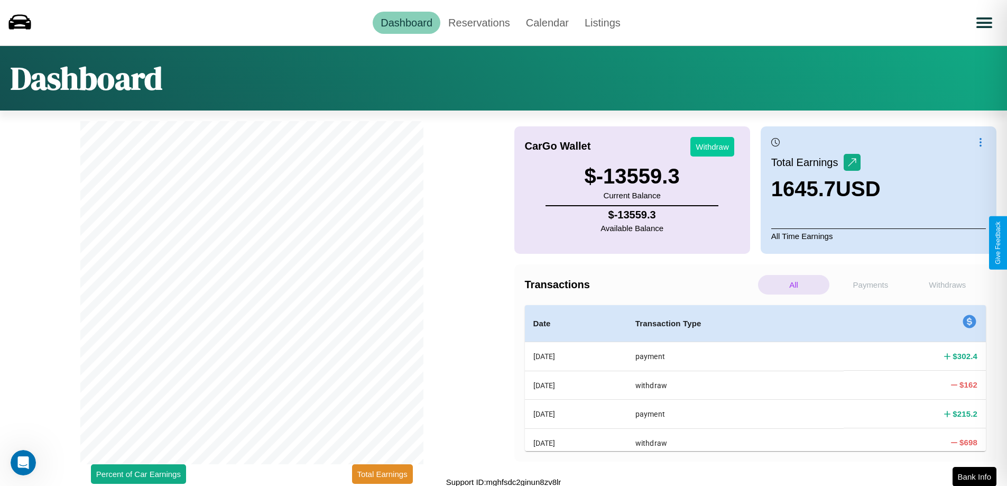 The width and height of the screenshot is (1007, 486). I want to click on p: All Time Earnings, so click(879, 236).